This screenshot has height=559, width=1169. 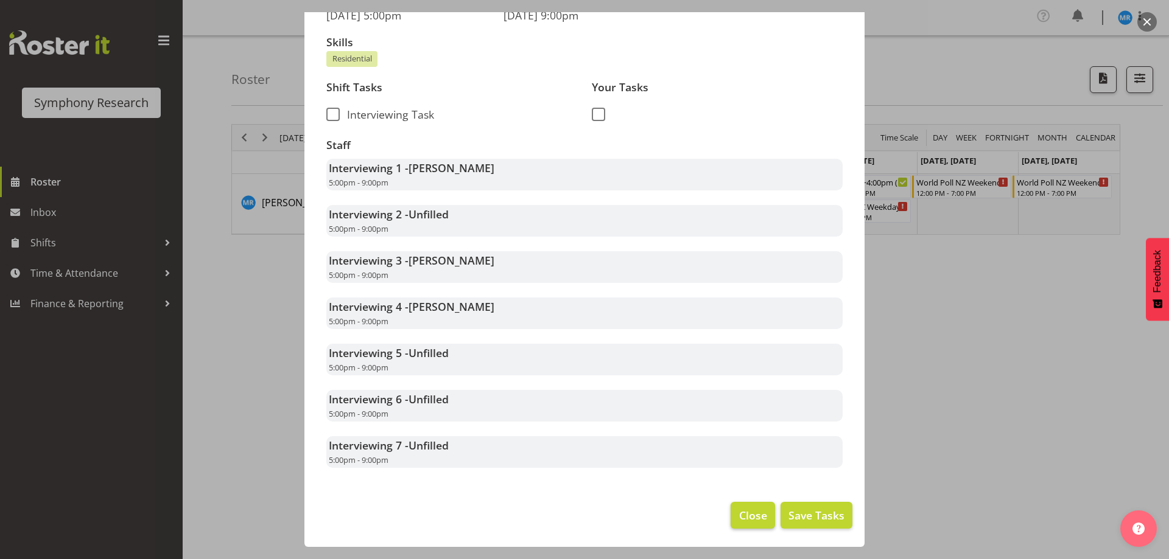 I want to click on h3: Staff, so click(x=584, y=146).